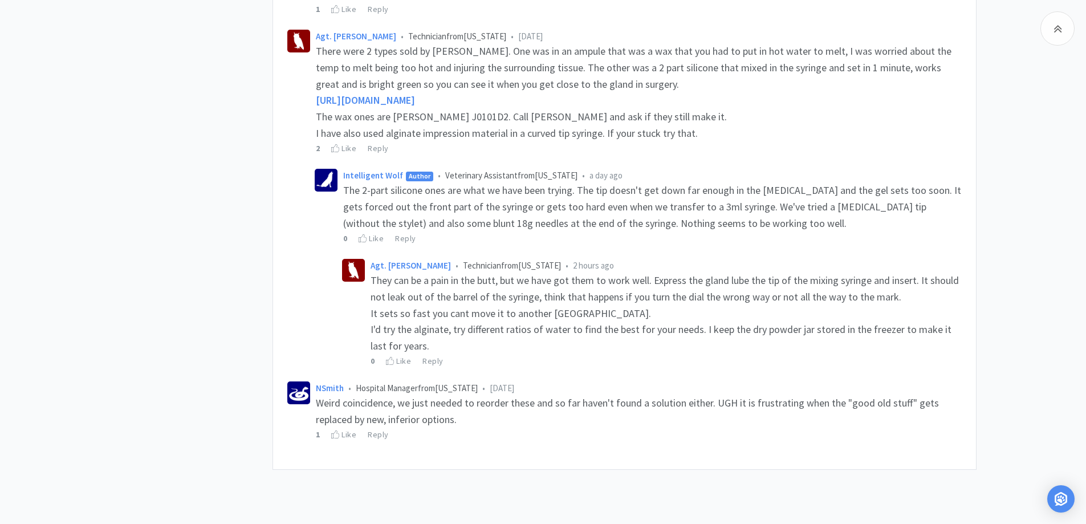  What do you see at coordinates (373, 175) in the screenshot?
I see `a: Intelligent Wolf` at bounding box center [373, 175].